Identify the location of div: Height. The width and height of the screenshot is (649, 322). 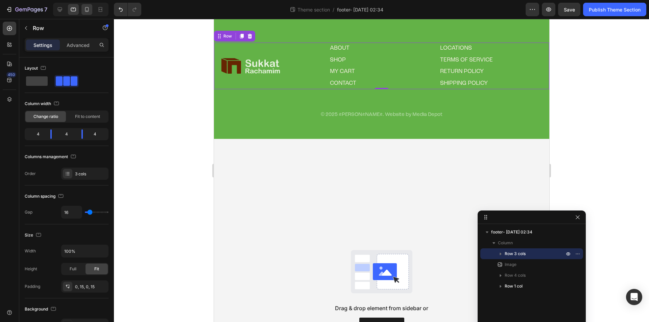
(31, 269).